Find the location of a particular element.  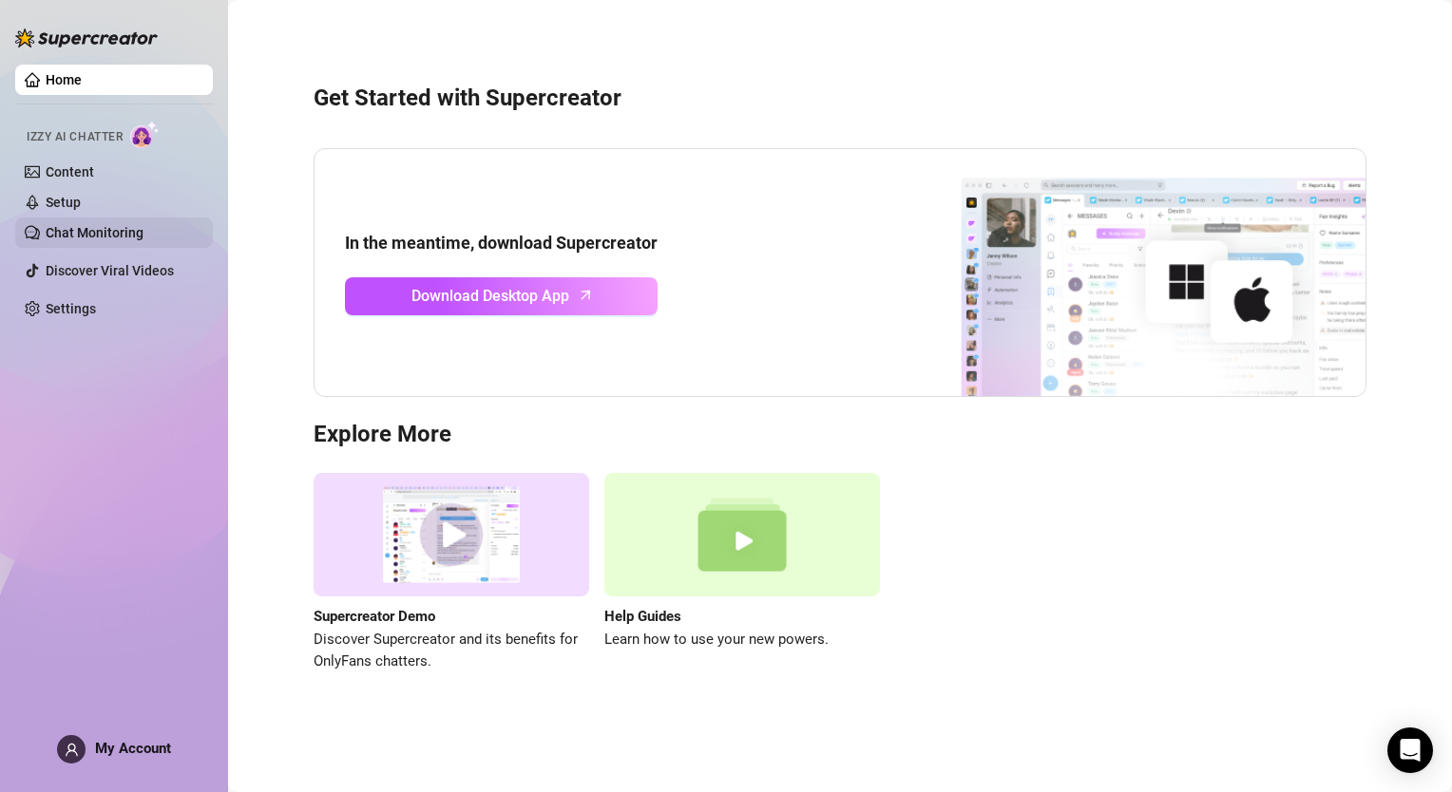

a: Supercreator DemoDiscover Supercreator and its benefits for OnlyFans chatters. is located at coordinates (451, 573).